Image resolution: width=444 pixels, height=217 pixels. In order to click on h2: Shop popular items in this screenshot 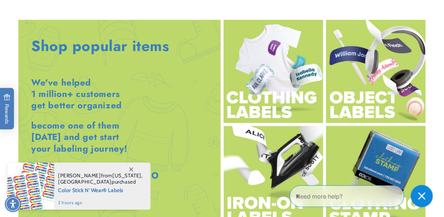, I will do `click(100, 46)`.